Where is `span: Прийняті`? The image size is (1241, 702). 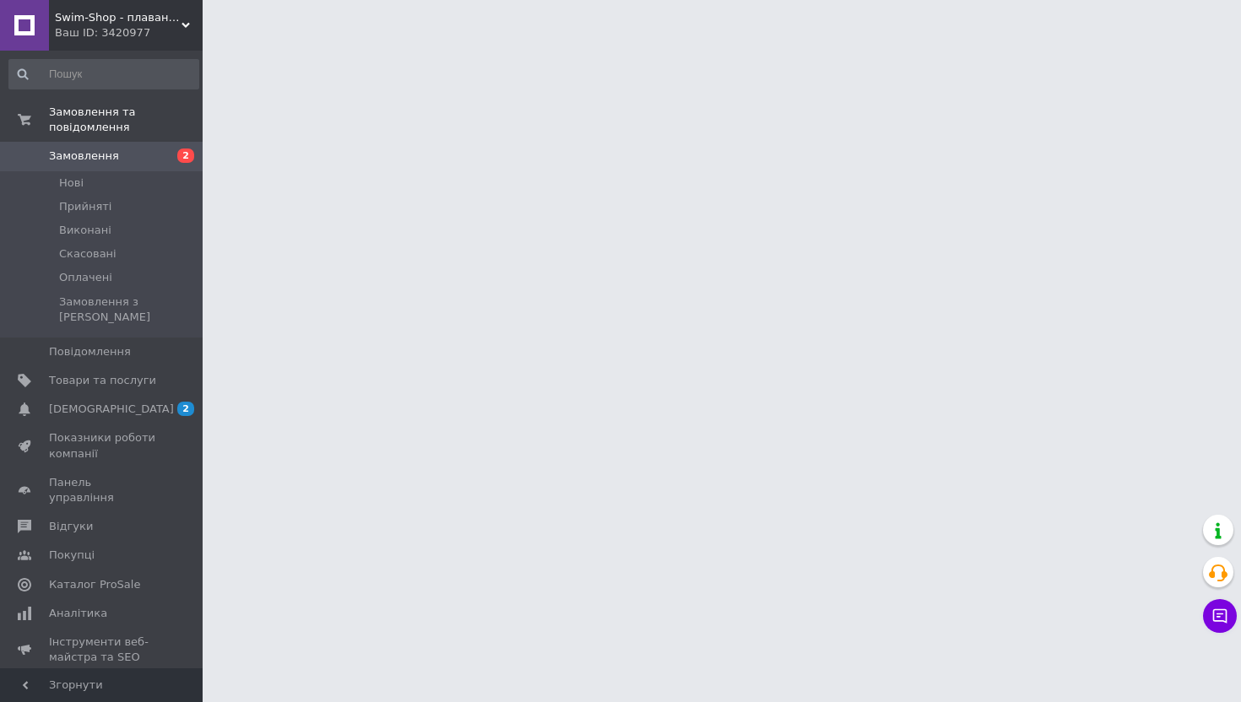
span: Прийняті is located at coordinates (85, 207).